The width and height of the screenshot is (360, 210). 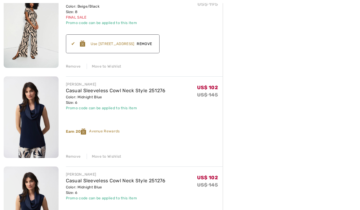 I want to click on img: Casual Sleeveless Cowl Neck Style 251276, so click(x=31, y=118).